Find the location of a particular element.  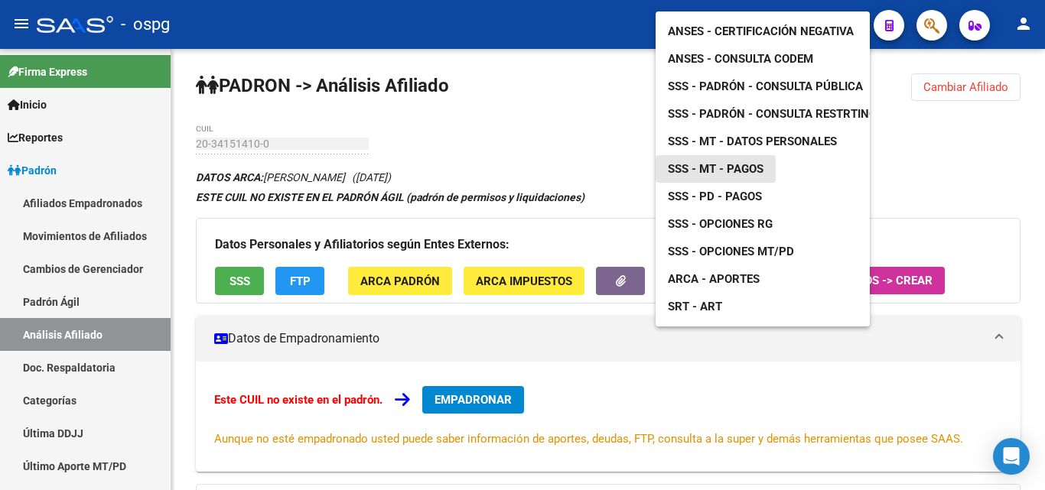

button: No hay casos -> Crear is located at coordinates (861, 281).